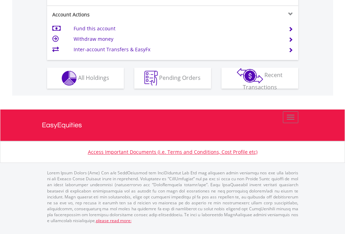  What do you see at coordinates (69, 78) in the screenshot?
I see `img: holdings-wht.png` at bounding box center [69, 78].